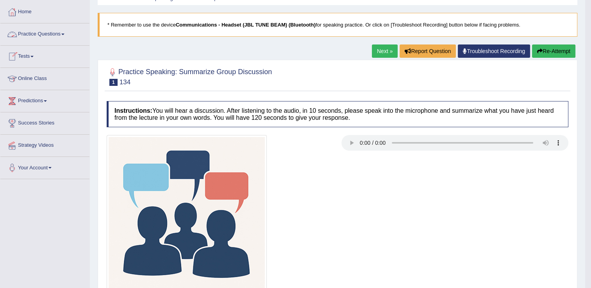 The height and width of the screenshot is (288, 591). I want to click on a: Next », so click(385, 51).